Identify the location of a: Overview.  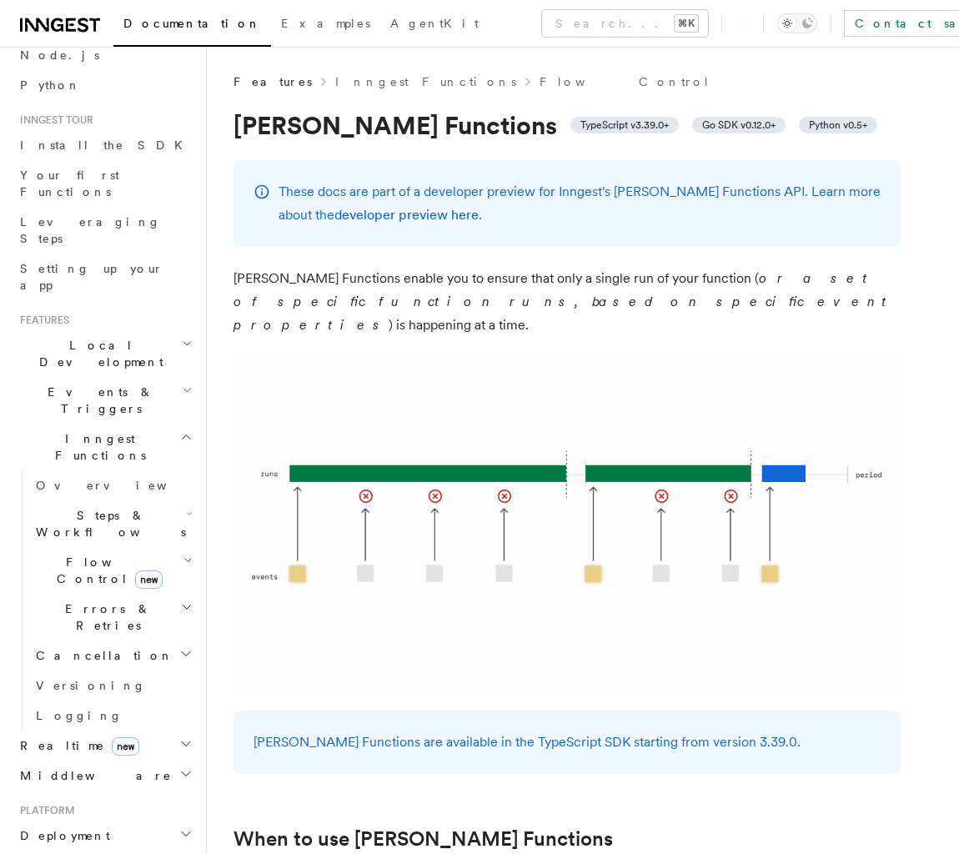
(113, 486).